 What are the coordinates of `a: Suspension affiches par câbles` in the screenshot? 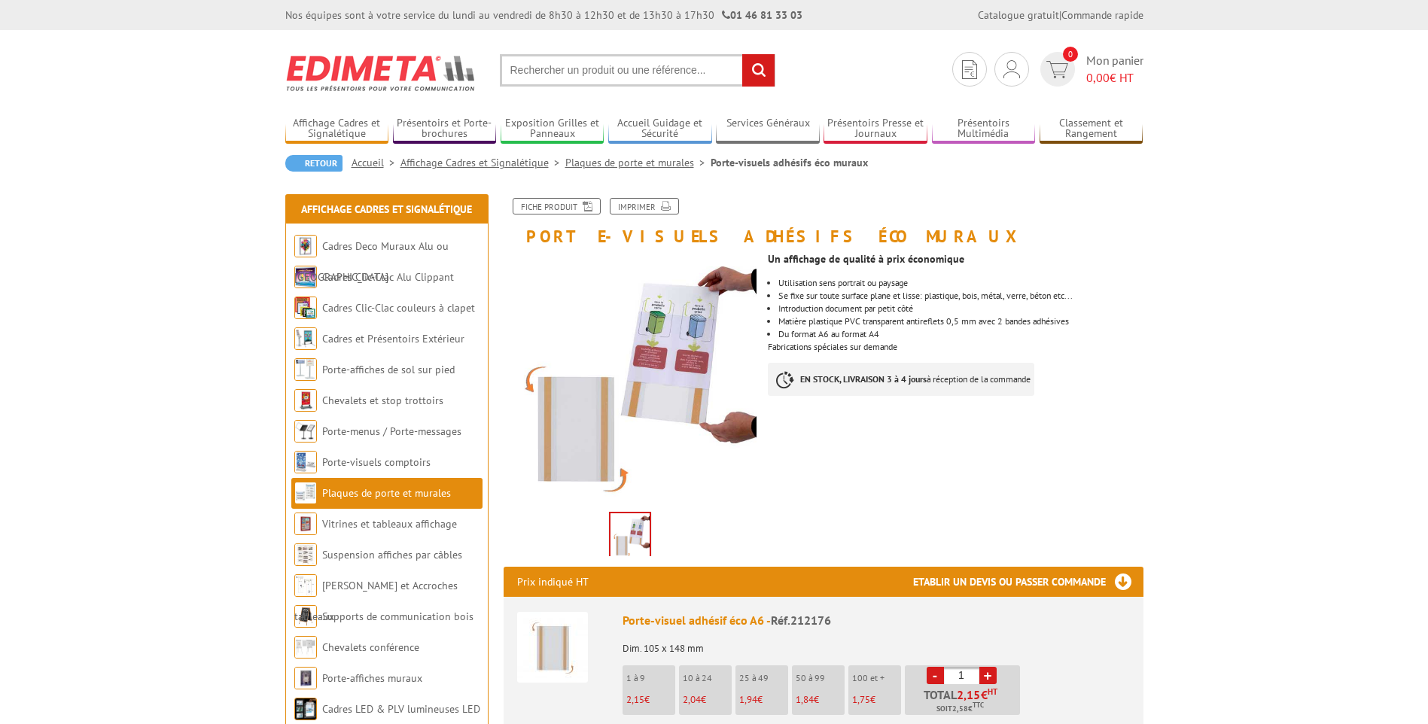 It's located at (392, 555).